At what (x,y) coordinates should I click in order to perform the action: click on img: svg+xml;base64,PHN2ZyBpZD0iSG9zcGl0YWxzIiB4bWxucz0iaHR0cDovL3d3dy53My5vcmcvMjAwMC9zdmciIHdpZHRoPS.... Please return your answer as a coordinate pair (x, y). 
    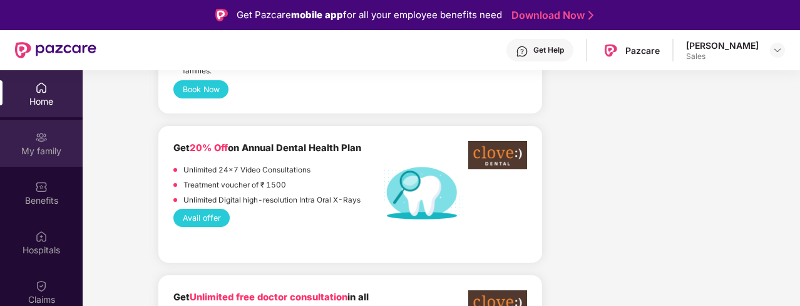
    Looking at the image, I should click on (41, 236).